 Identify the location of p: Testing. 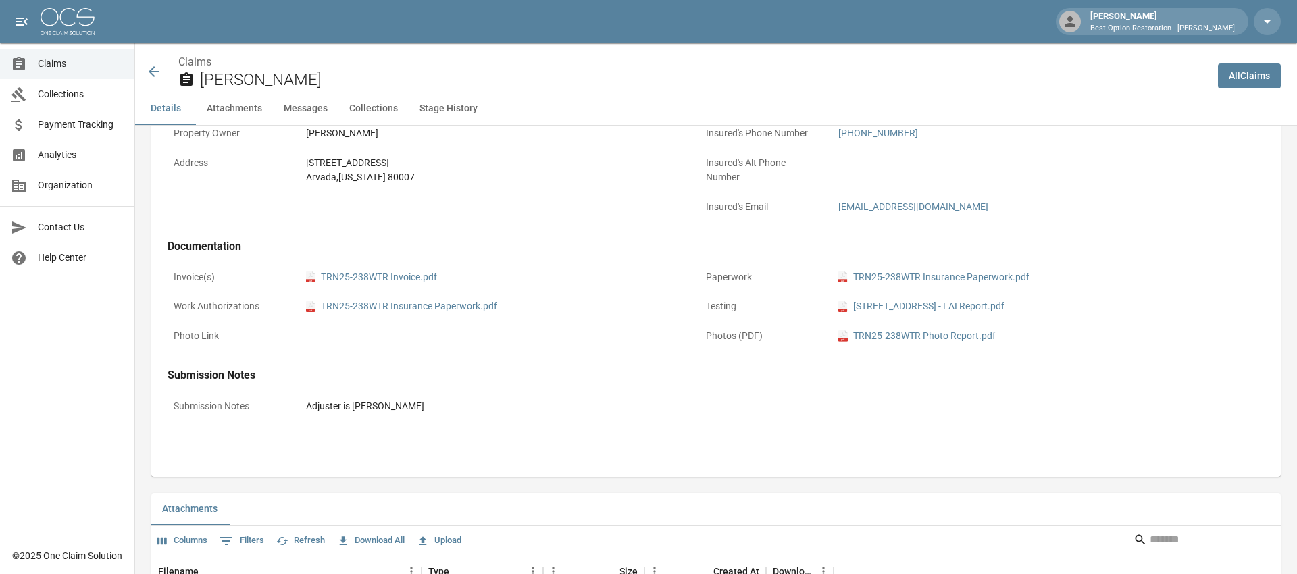
(761, 306).